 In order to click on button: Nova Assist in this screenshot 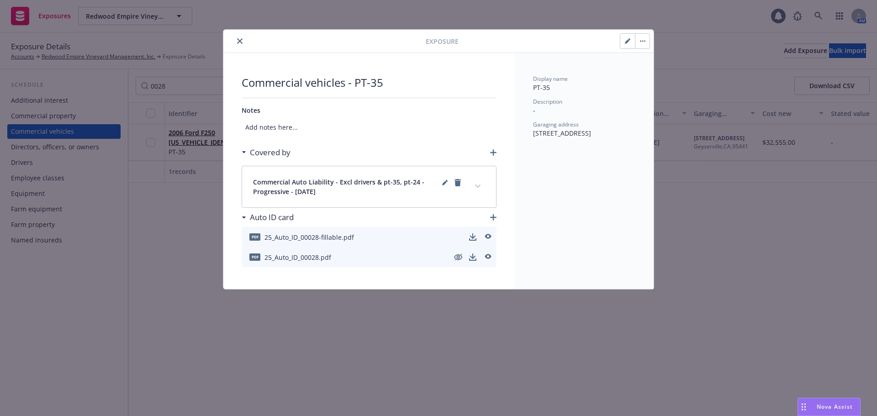, I will do `click(829, 407)`.